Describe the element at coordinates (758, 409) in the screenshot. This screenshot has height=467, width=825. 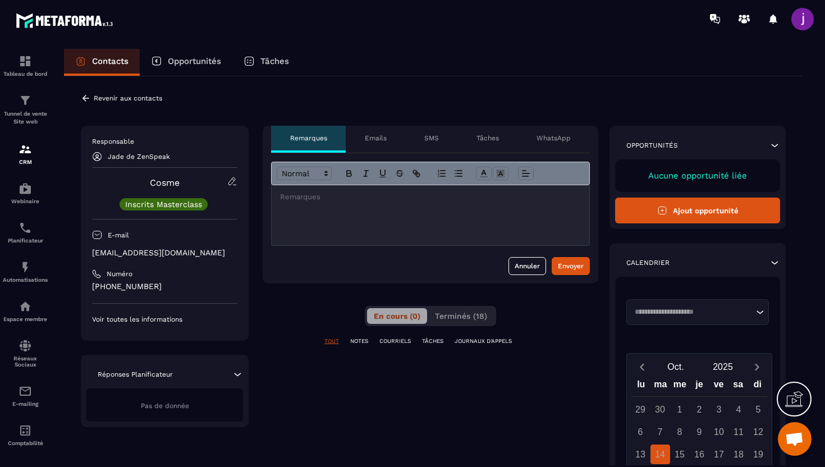
I see `div: 5` at that location.